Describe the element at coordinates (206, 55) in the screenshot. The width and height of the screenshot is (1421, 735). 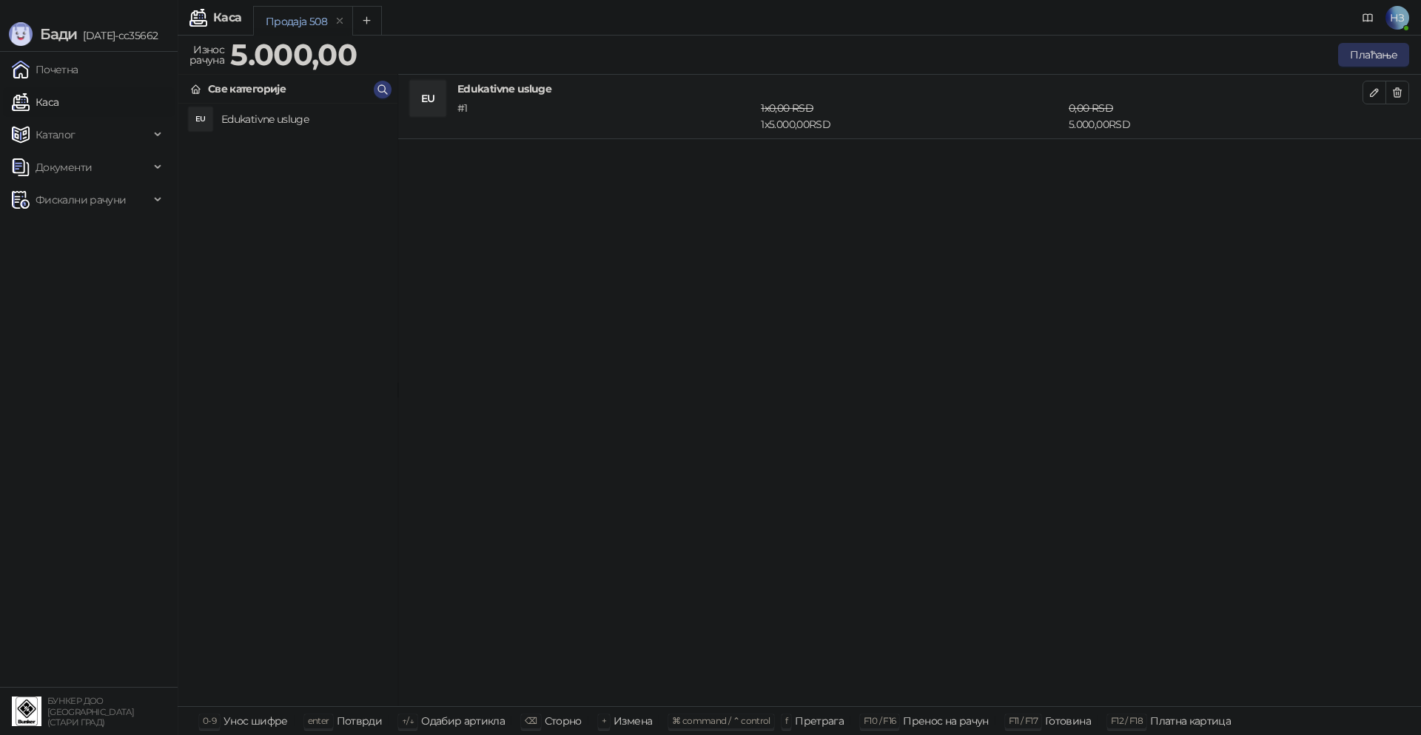
I see `div: Износ рачуна` at that location.